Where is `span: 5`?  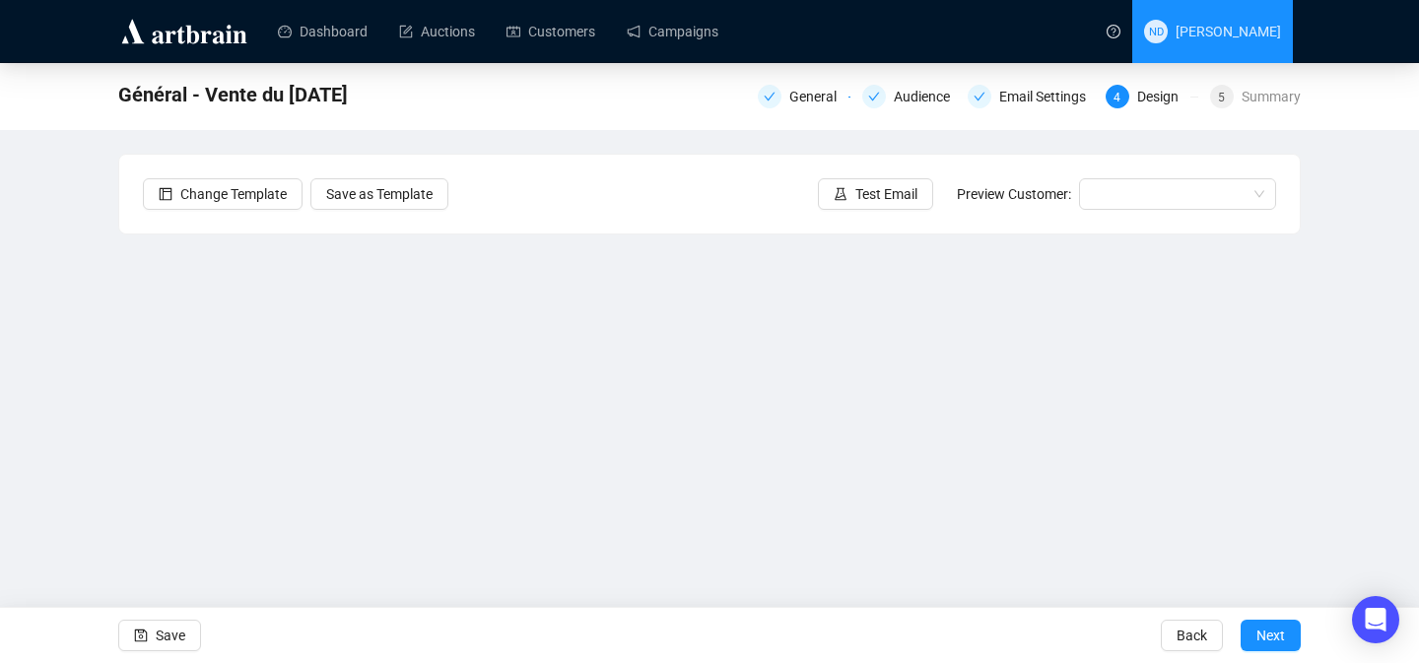 span: 5 is located at coordinates (1221, 98).